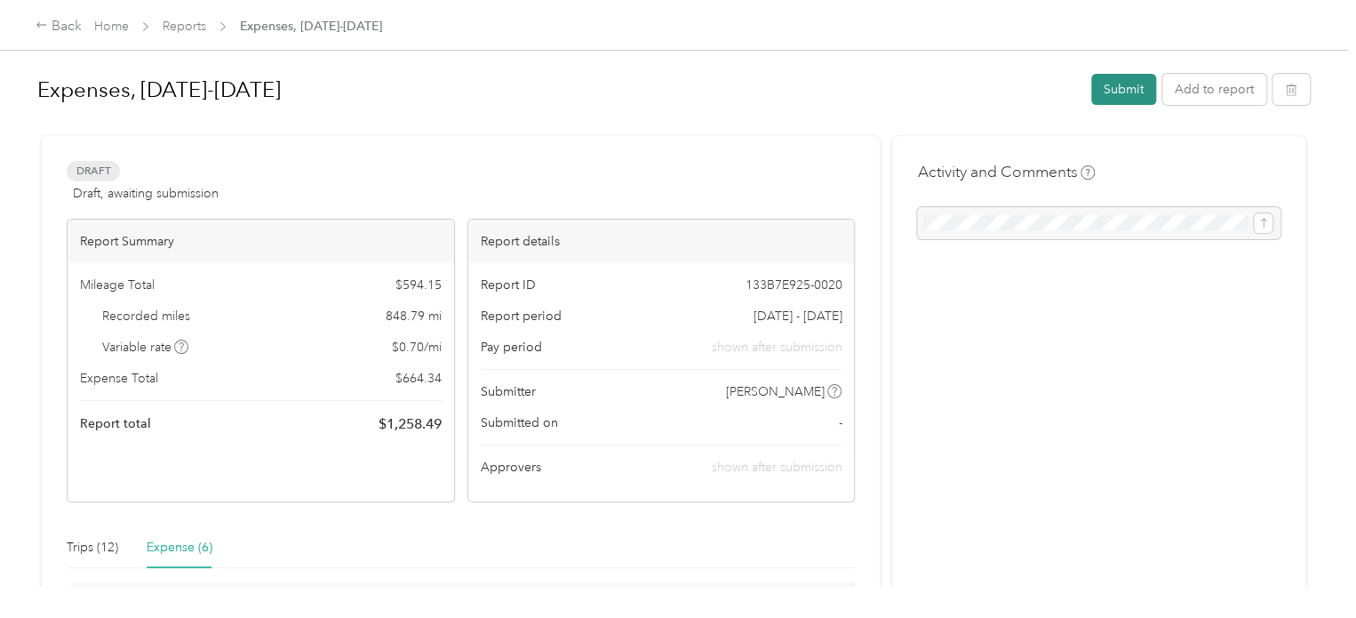 The width and height of the screenshot is (1356, 618). Describe the element at coordinates (146, 315) in the screenshot. I see `span: Recorded miles` at that location.